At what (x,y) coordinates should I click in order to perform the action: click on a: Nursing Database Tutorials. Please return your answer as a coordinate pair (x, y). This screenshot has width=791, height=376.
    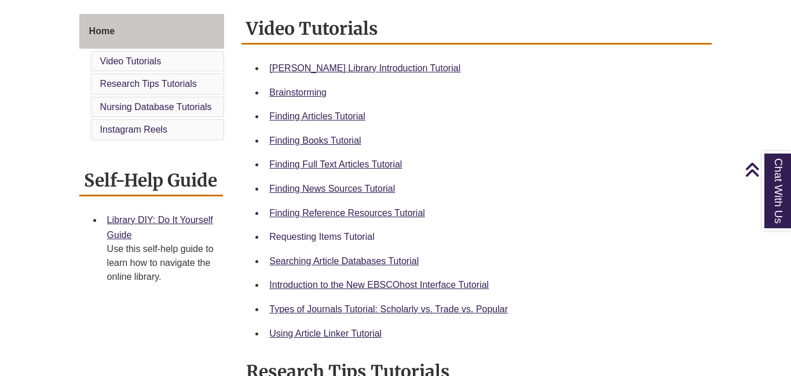
    Looking at the image, I should click on (156, 107).